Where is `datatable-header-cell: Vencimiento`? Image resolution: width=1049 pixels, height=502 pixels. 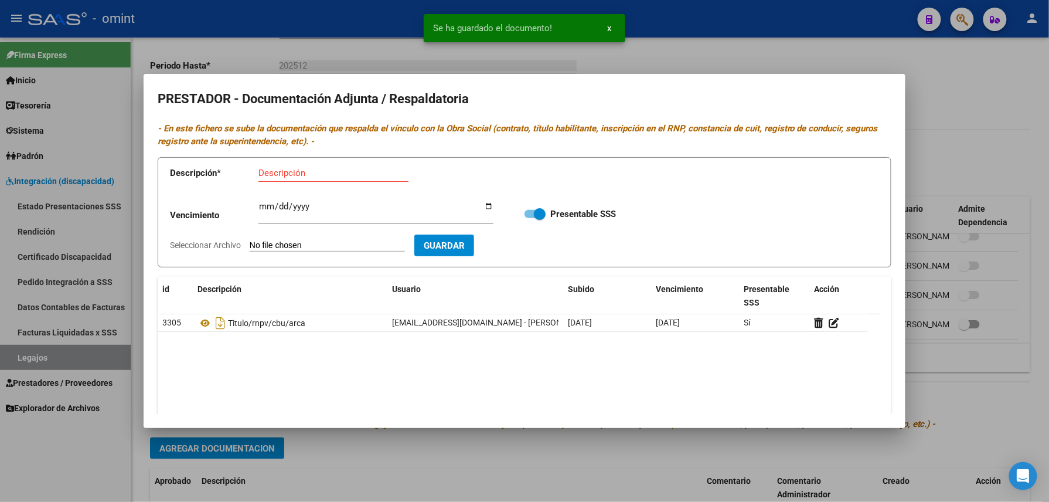
datatable-header-cell: Vencimiento is located at coordinates (695, 296).